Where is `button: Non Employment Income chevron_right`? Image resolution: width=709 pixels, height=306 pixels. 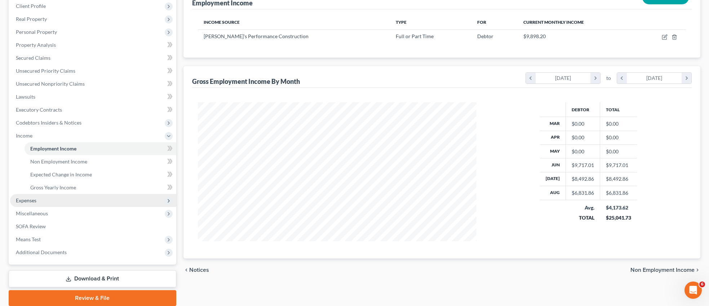 button: Non Employment Income chevron_right is located at coordinates (665, 270).